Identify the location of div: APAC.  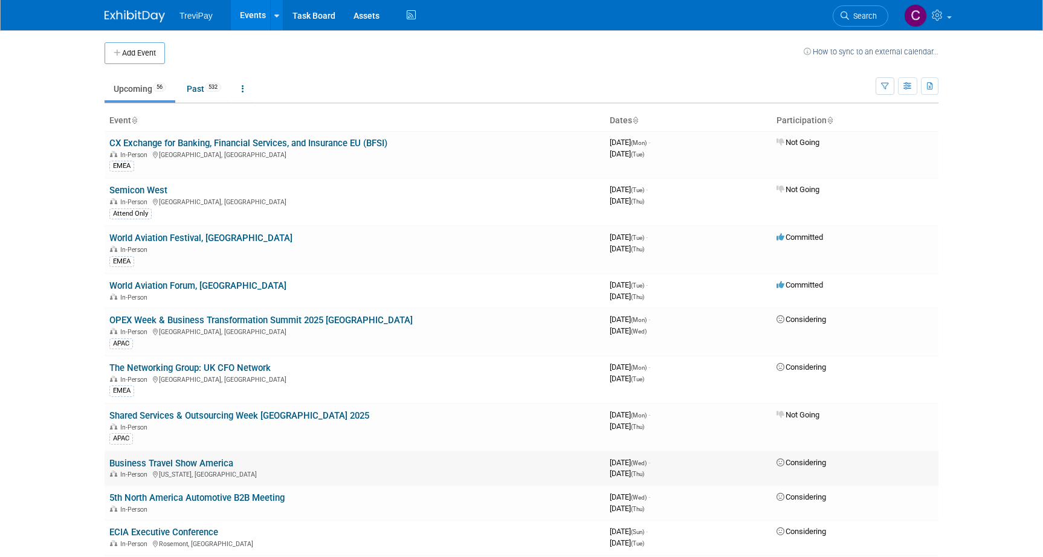
(121, 439).